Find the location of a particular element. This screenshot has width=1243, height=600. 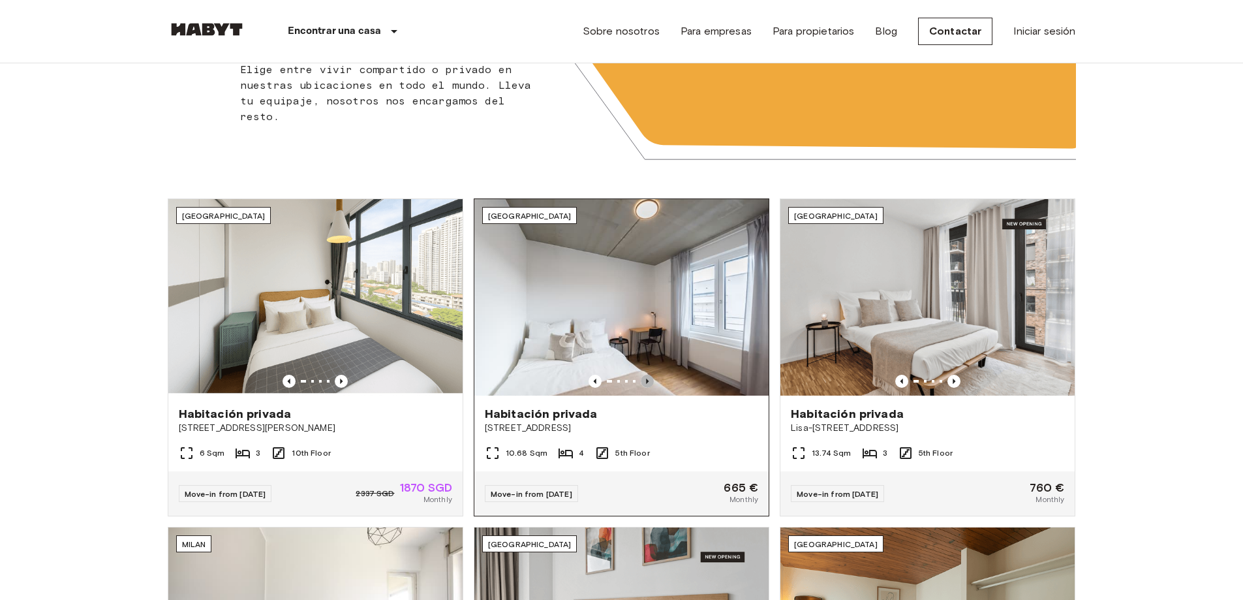

a: Blog is located at coordinates (886, 31).